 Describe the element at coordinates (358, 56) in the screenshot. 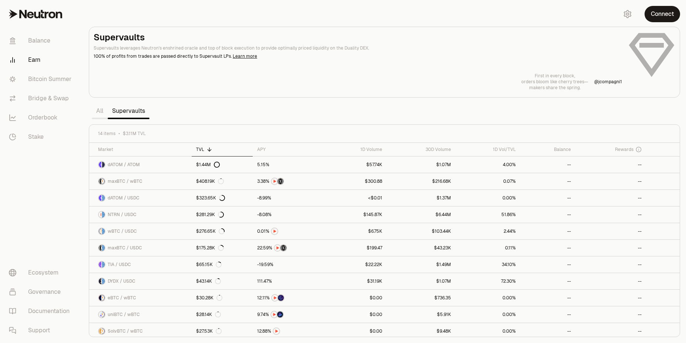

I see `p: 100% of profits from trades are passed directly to Supervault LPs.` at that location.